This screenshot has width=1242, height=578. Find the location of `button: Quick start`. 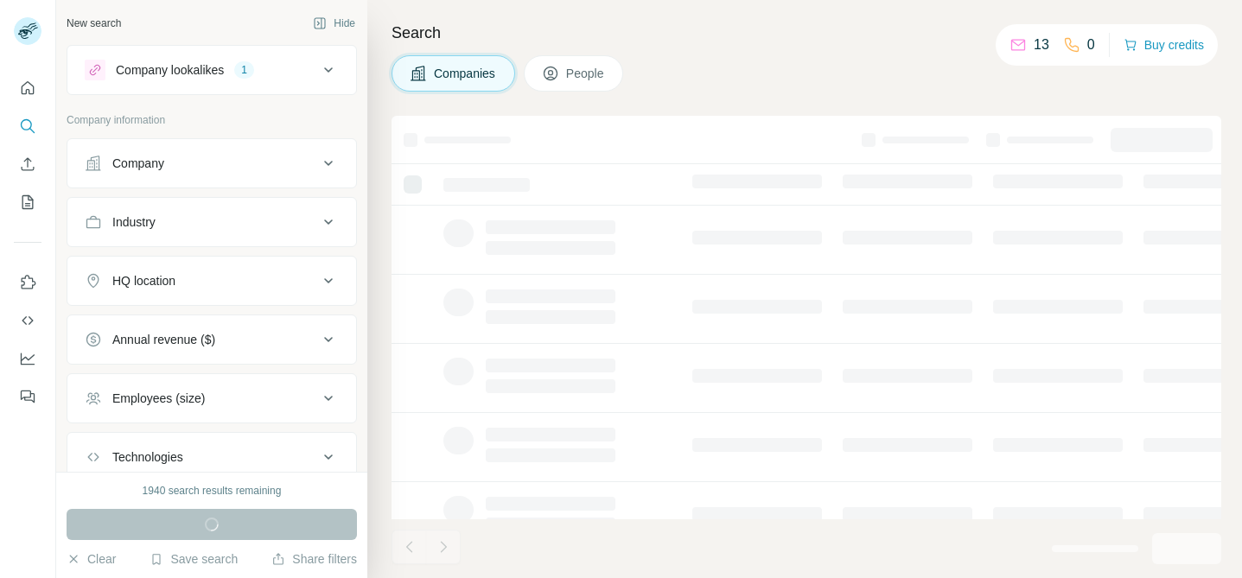

button: Quick start is located at coordinates (28, 88).